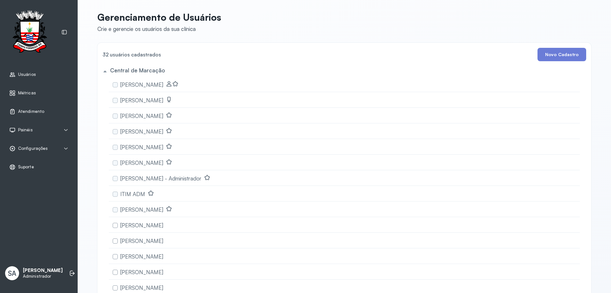 The height and width of the screenshot is (293, 611). What do you see at coordinates (25, 130) in the screenshot?
I see `span: Painéis` at bounding box center [25, 130].